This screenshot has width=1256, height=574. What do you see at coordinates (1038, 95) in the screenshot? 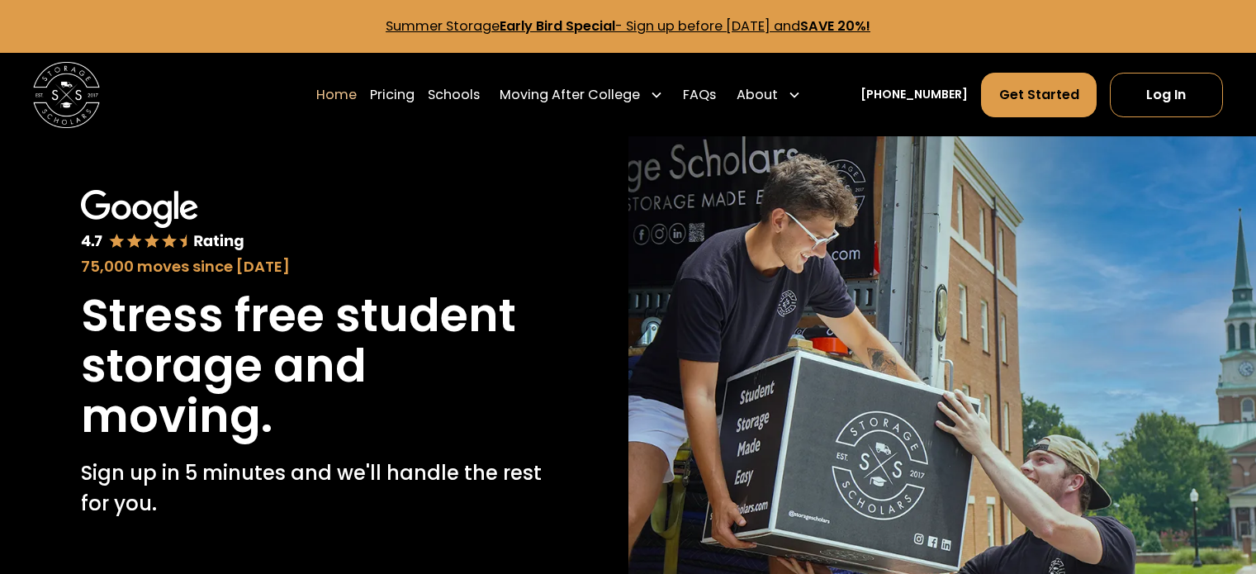
I see `a: Get Started` at bounding box center [1038, 95].